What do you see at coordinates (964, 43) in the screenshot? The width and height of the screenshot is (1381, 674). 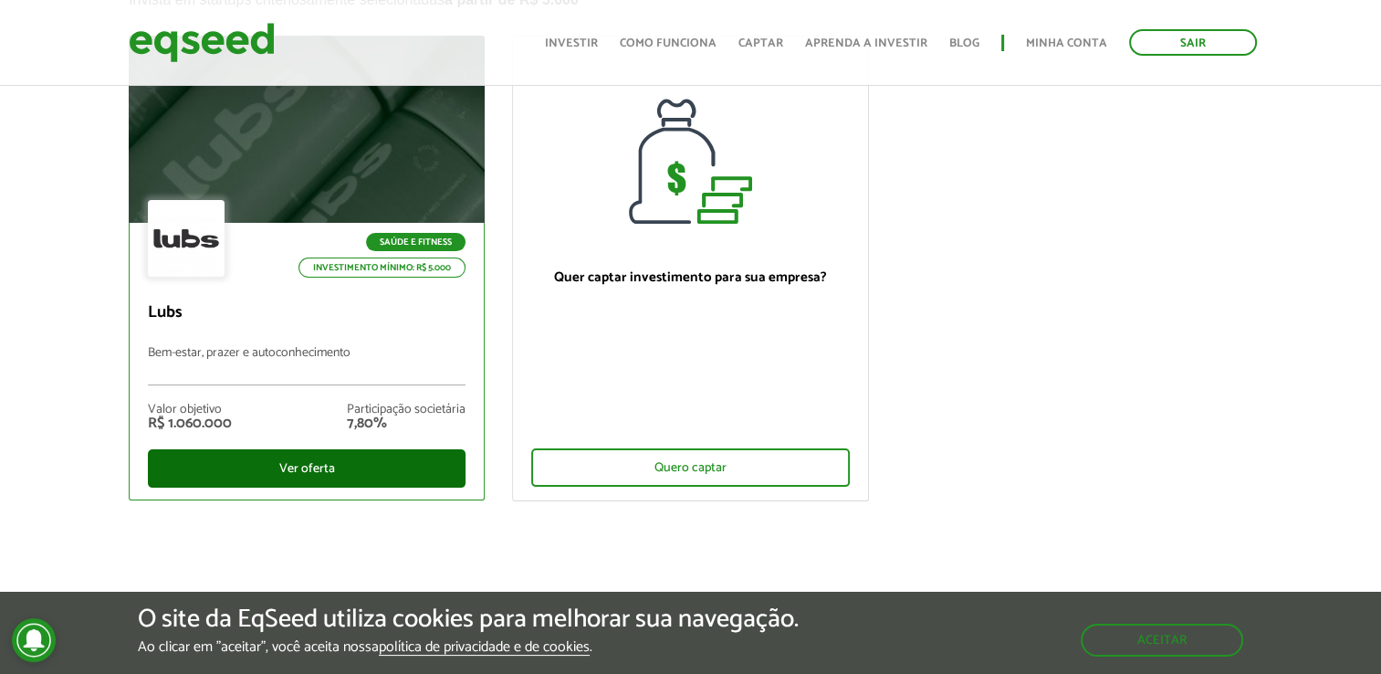 I see `a: Blog` at bounding box center [964, 43].